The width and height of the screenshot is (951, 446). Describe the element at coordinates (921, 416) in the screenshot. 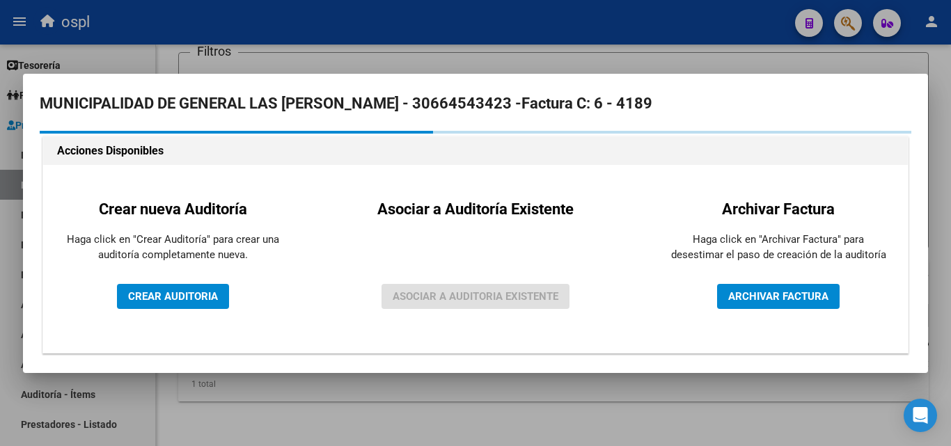

I see `div: Open Intercom Messenger` at that location.